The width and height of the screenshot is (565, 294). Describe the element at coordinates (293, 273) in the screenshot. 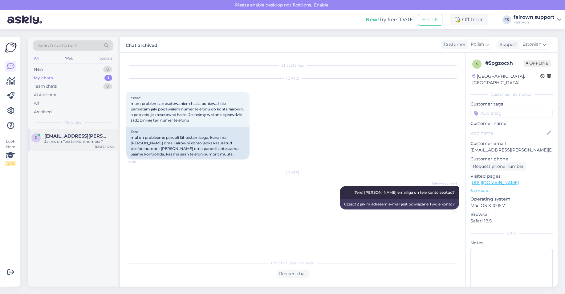

I see `div: Reopen chat` at that location.